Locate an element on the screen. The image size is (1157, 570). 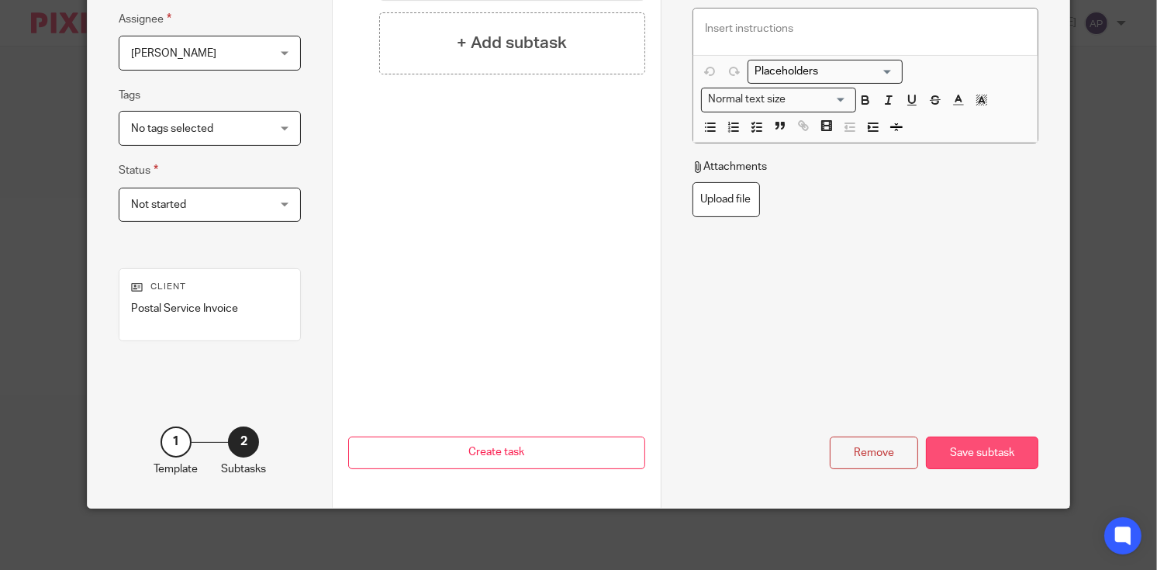
div: Placeholders is located at coordinates (825, 71).